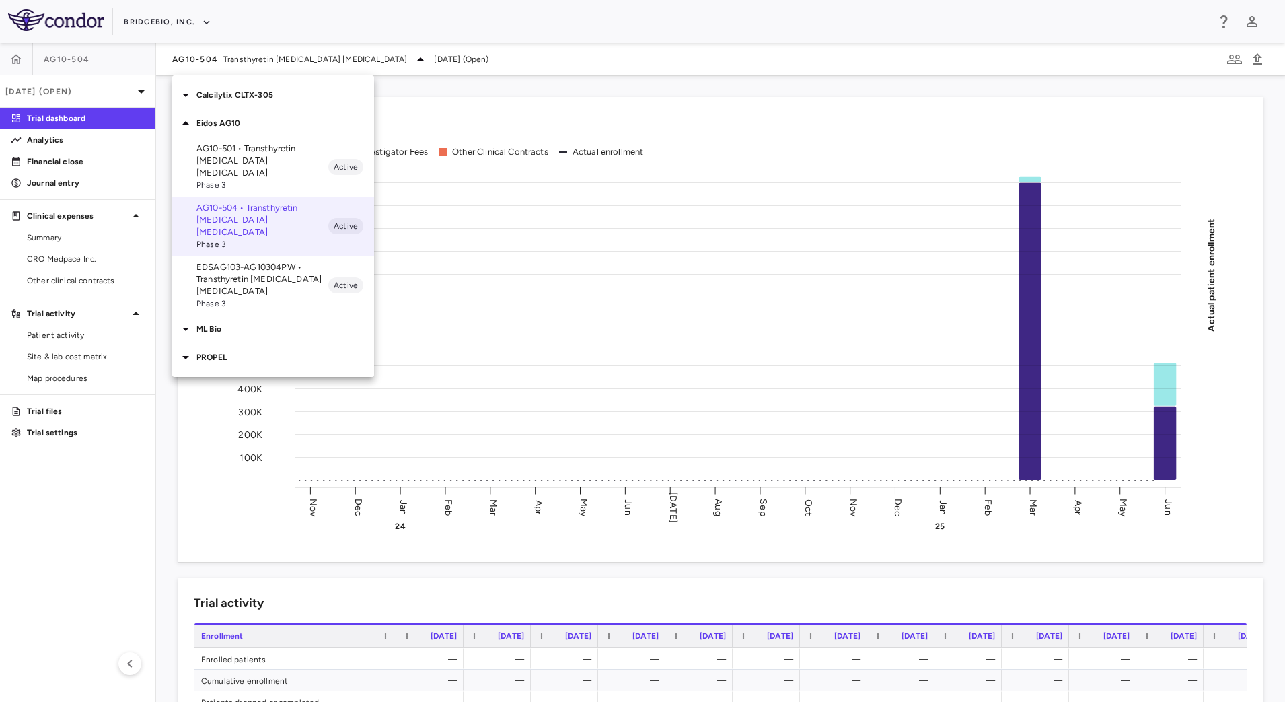 The image size is (1285, 702). I want to click on p: Eidos AG10, so click(285, 123).